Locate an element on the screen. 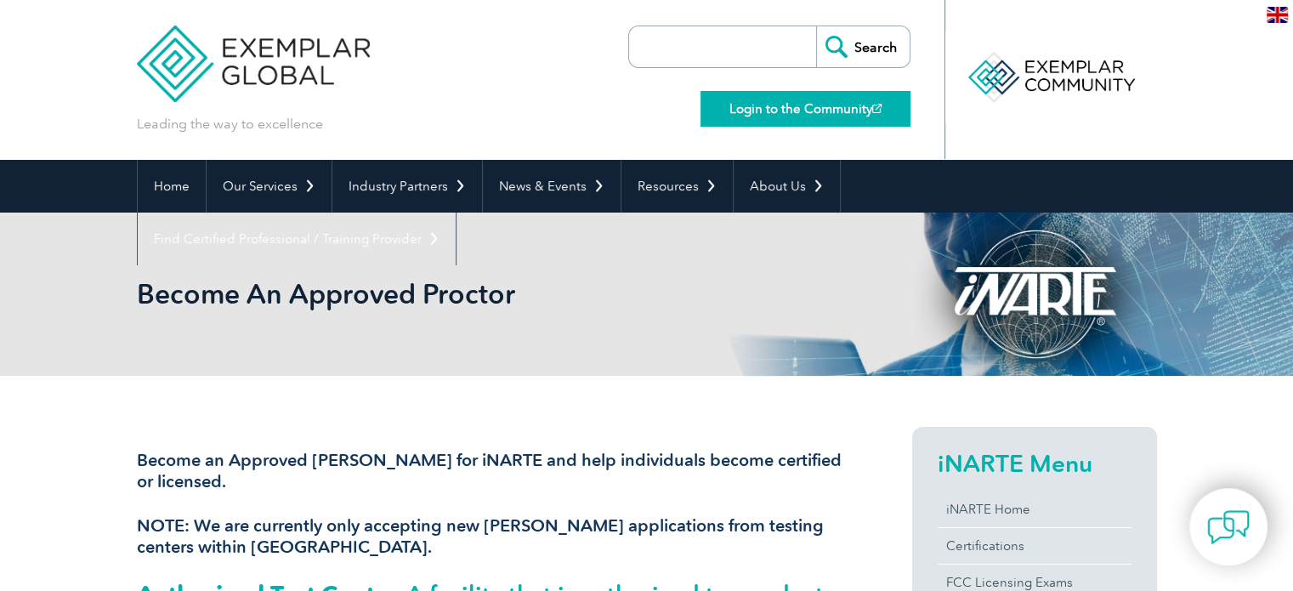 The width and height of the screenshot is (1293, 591). a: About Us is located at coordinates (786, 186).